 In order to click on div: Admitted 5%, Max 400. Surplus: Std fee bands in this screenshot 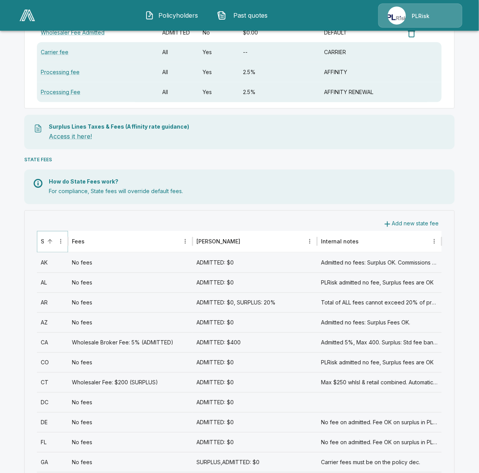, I will do `click(379, 343)`.